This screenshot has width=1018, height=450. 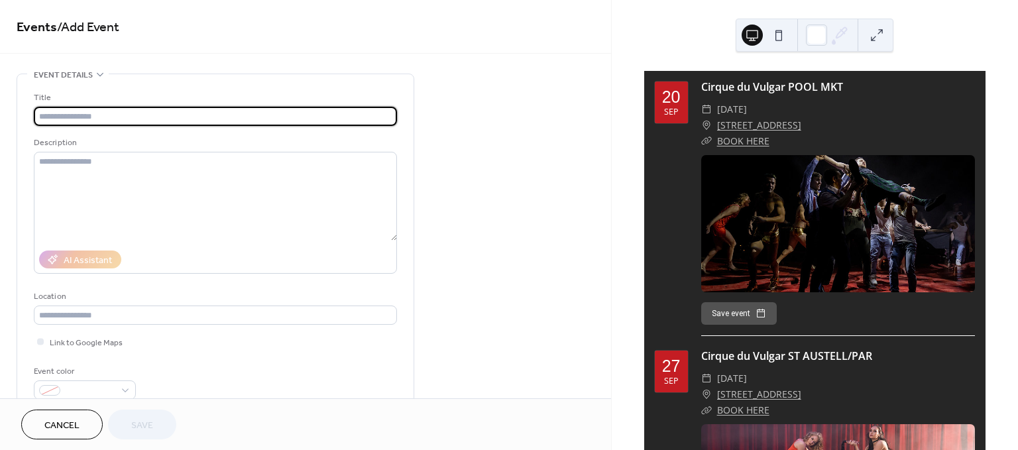 What do you see at coordinates (62, 424) in the screenshot?
I see `button: Cancel` at bounding box center [62, 424].